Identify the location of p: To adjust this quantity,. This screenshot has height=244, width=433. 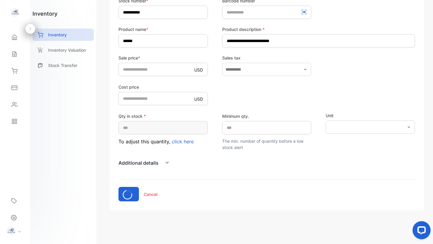
(163, 142).